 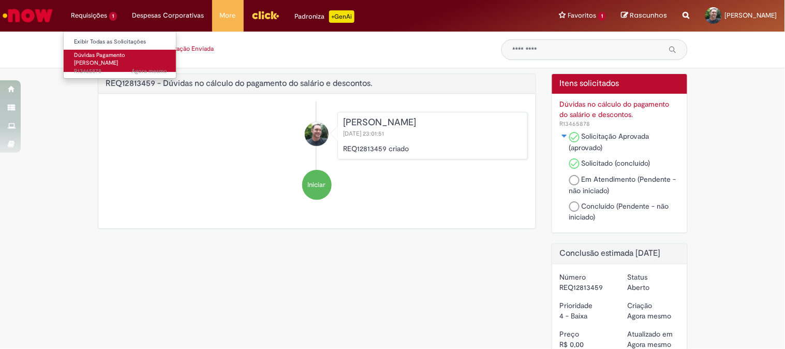 What do you see at coordinates (619, 212) in the screenshot?
I see `span: Concluído (Pendente - não iniciado)` at bounding box center [619, 212].